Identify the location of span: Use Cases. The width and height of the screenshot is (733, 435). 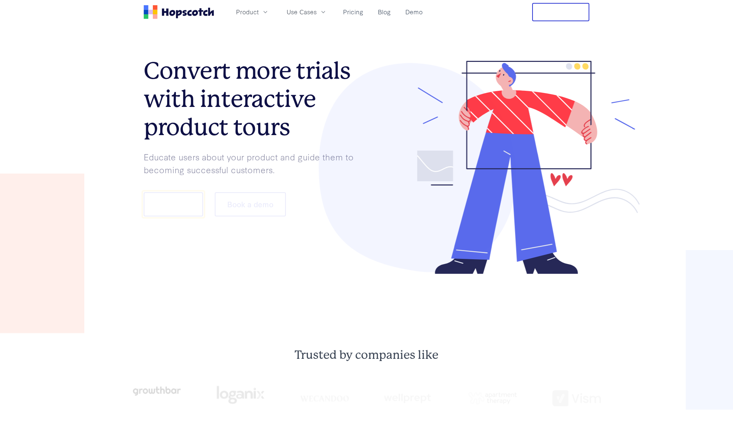
(302, 12).